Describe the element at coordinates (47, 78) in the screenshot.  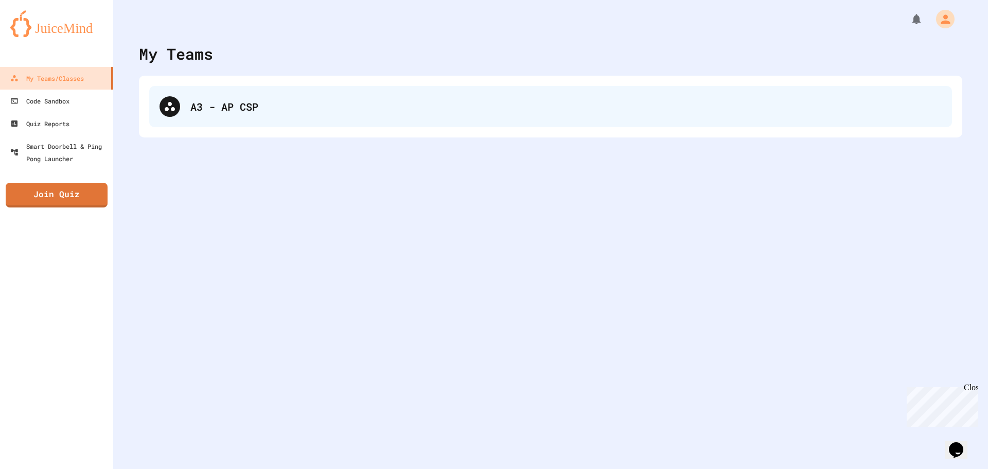
I see `div: My Teams/Classes` at that location.